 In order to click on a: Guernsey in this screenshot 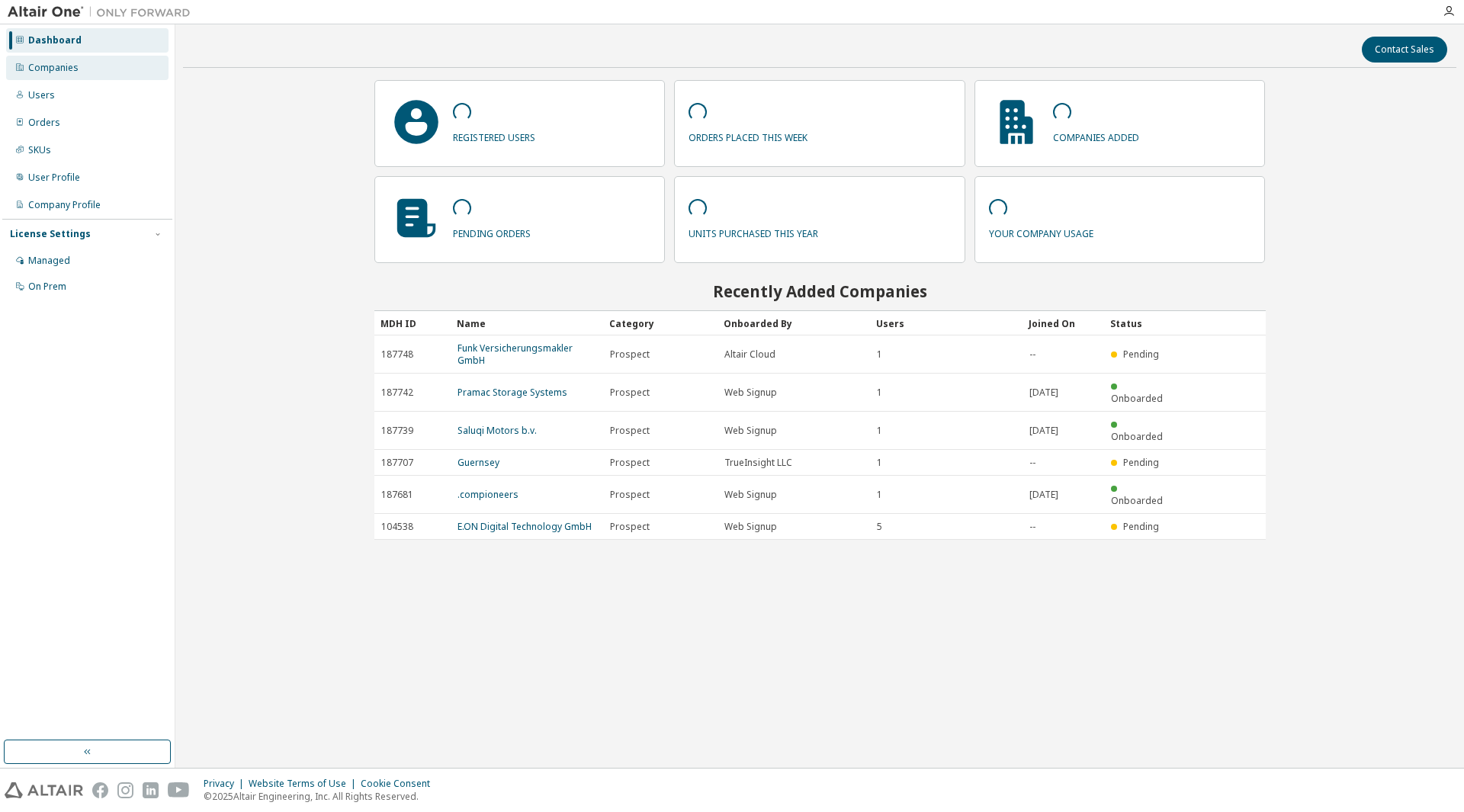, I will do `click(478, 461)`.